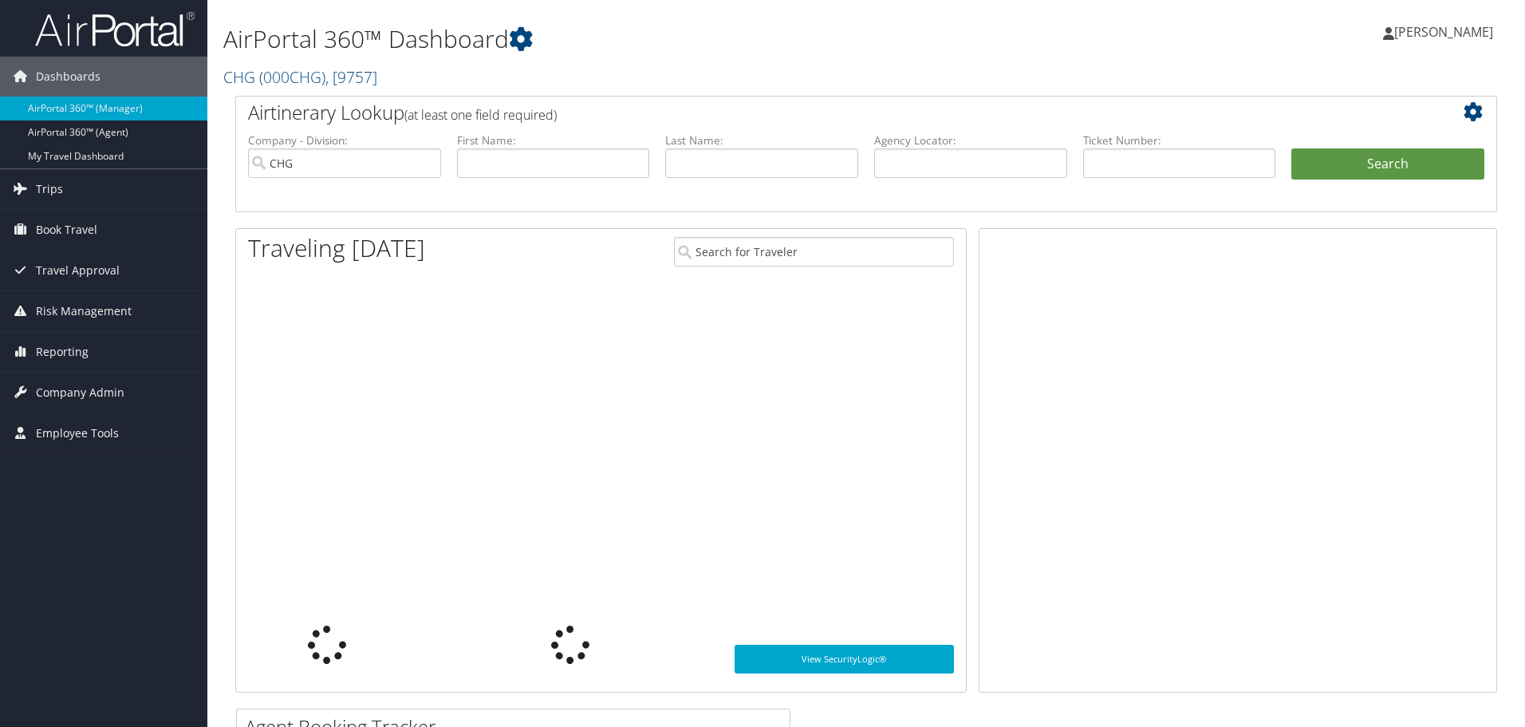 This screenshot has width=1525, height=727. I want to click on span: Dashboards, so click(68, 77).